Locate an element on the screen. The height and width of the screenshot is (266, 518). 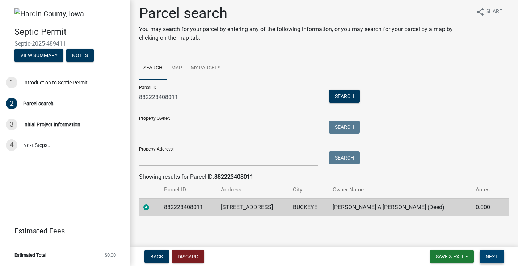
td: 882223408011 is located at coordinates (188, 207).